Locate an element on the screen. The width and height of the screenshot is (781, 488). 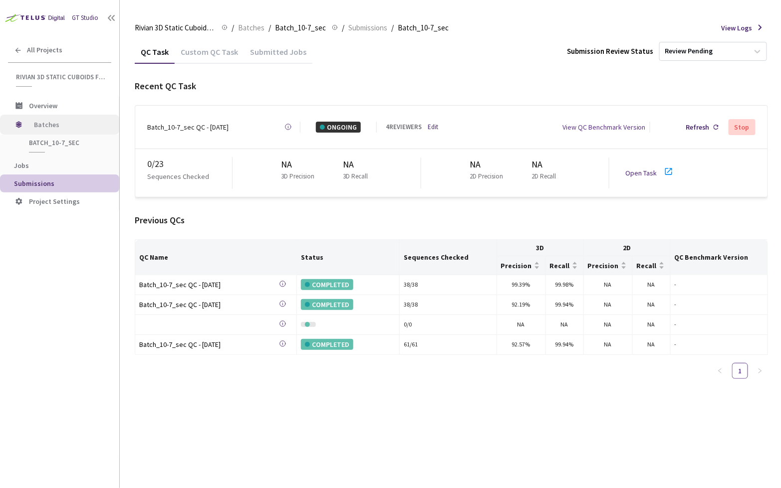
p: 3D Recall is located at coordinates (355, 177).